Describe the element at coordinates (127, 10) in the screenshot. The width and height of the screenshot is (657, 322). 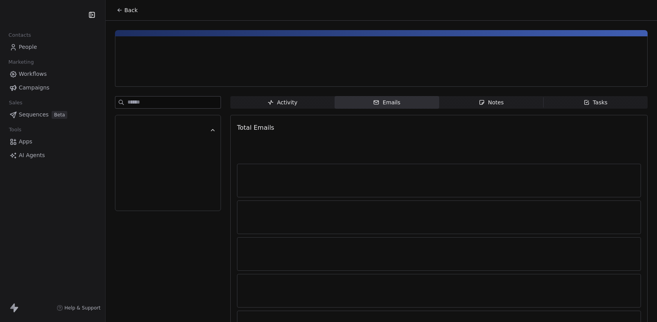
I see `button: Back` at that location.